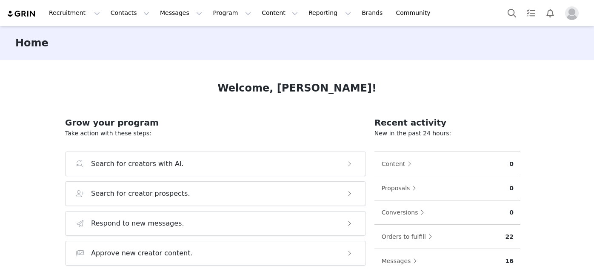 The width and height of the screenshot is (594, 269). Describe the element at coordinates (373, 13) in the screenshot. I see `a: Brands` at that location.